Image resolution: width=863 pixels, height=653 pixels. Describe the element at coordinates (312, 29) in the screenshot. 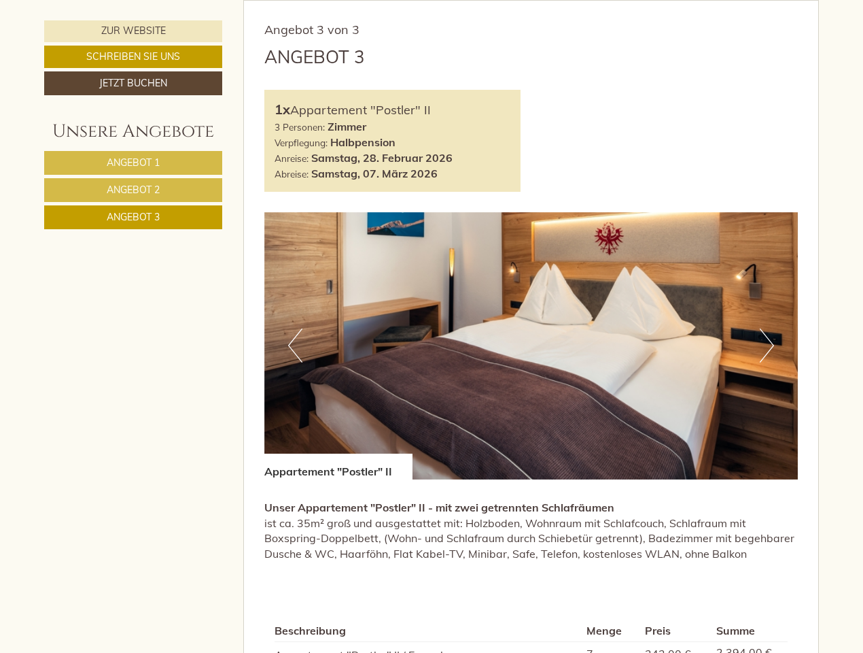

I see `span: Angebot 3 von 3` at that location.